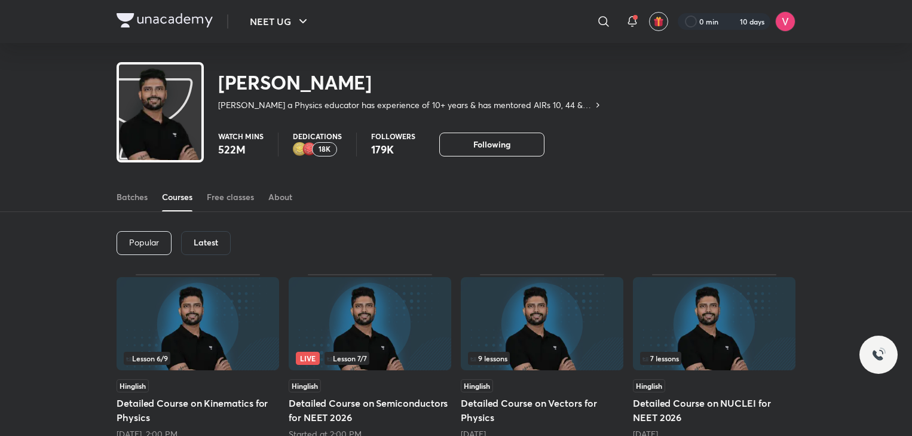 The image size is (912, 436). I want to click on p: Watch mins, so click(241, 136).